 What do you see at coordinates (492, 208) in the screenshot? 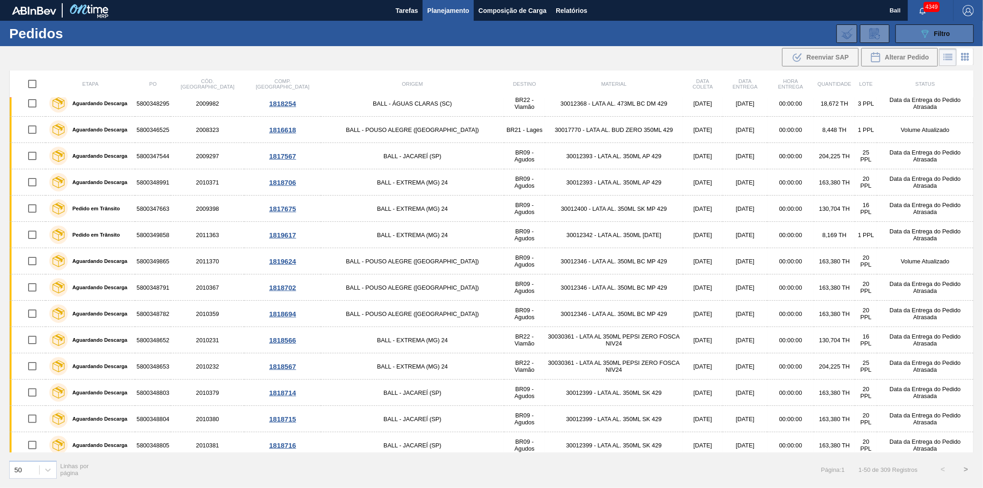
I see `a: Pedido em Trânsito58003476632009398BALL - EXTREMA (MG) 24BR09 - Agudos30012400 - LATA AL. 350ML S...` at bounding box center [492, 208].